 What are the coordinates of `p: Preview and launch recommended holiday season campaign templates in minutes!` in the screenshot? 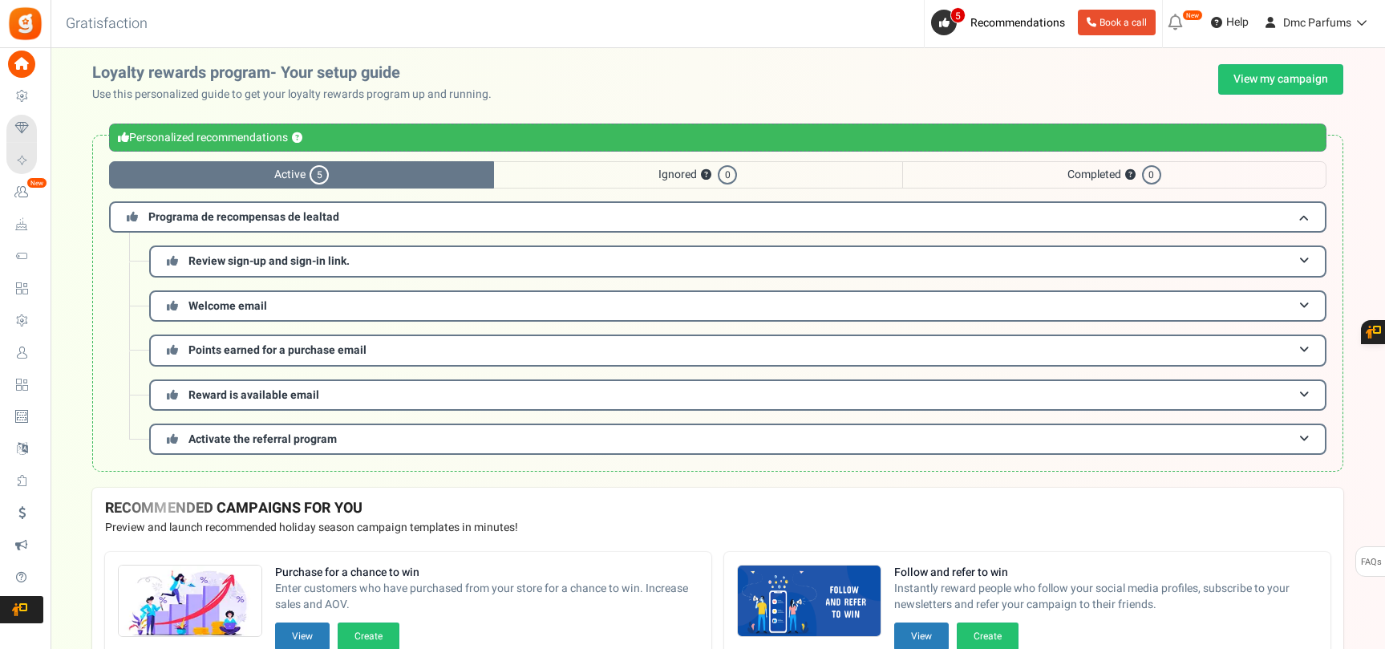 It's located at (718, 528).